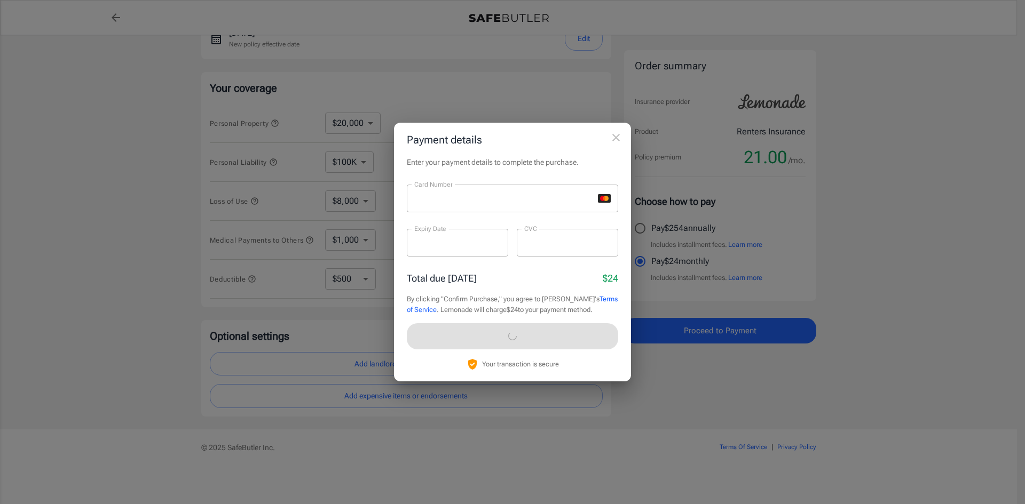 The height and width of the screenshot is (504, 1025). Describe the element at coordinates (433, 184) in the screenshot. I see `label: Card Number` at that location.